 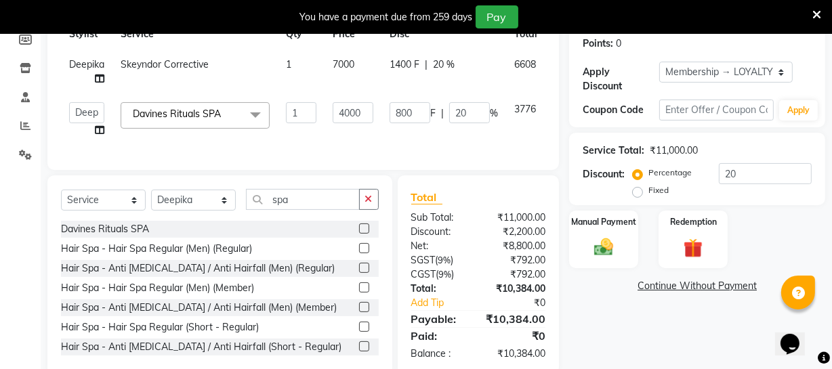 I want to click on span: Deepika, so click(x=87, y=64).